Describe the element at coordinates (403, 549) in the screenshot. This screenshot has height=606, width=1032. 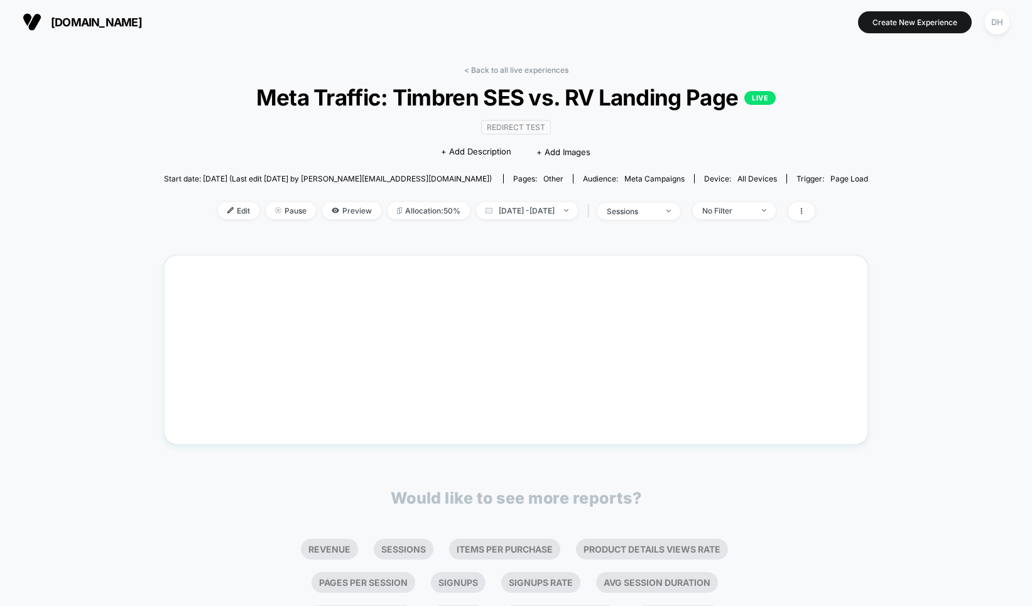
I see `li: Sessions` at that location.